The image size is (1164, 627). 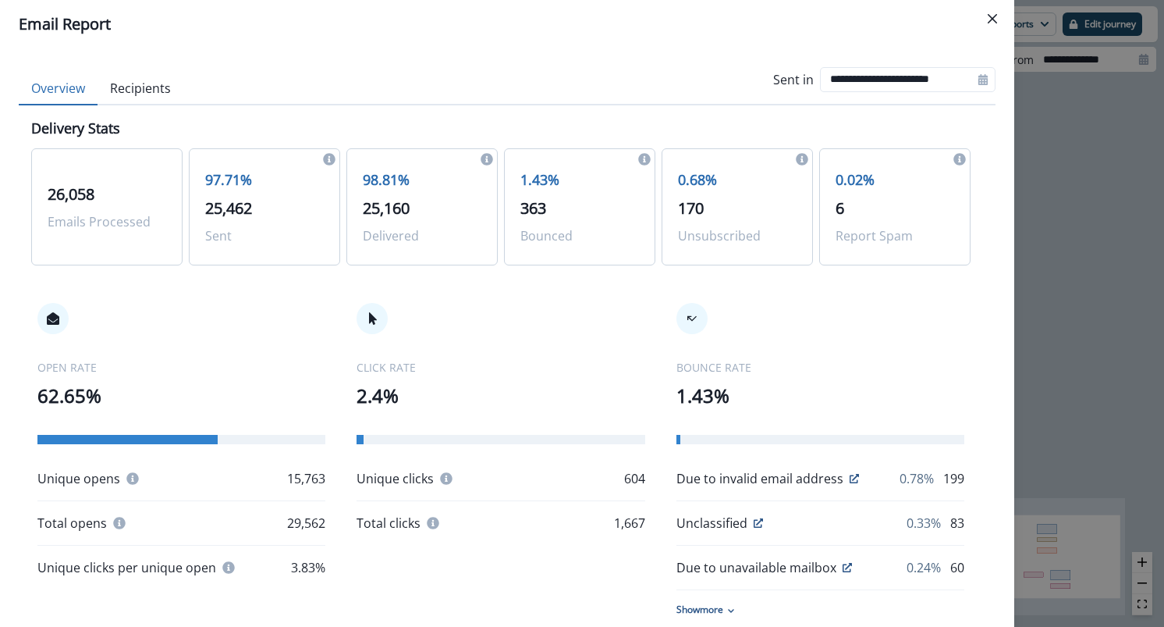 I want to click on p: Unique clicks per unique open, so click(x=126, y=567).